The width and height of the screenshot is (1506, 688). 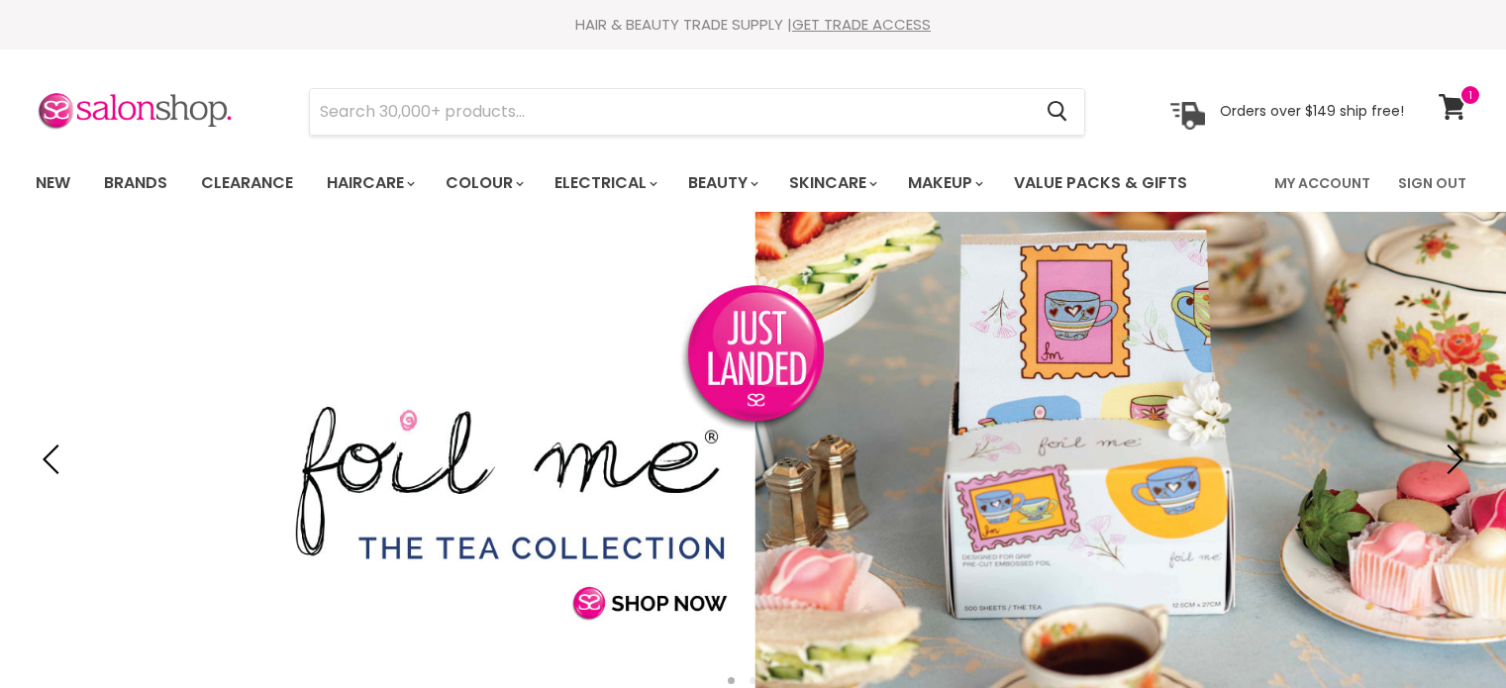 I want to click on ul: Main menu, so click(x=627, y=183).